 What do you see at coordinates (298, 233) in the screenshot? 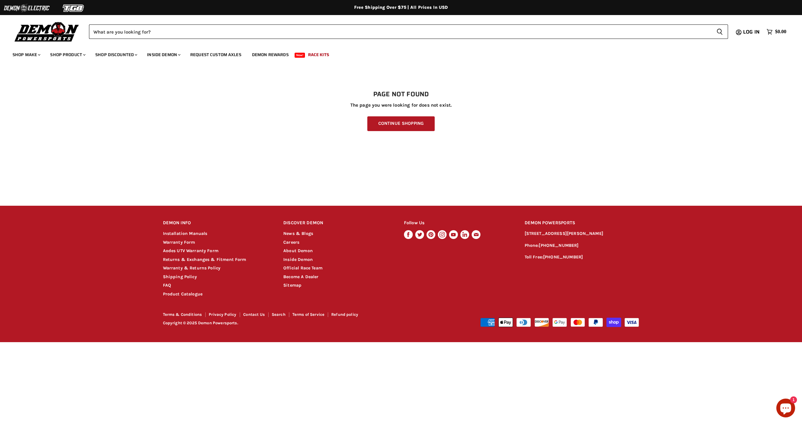
I see `a: News & Blogs` at bounding box center [298, 233].